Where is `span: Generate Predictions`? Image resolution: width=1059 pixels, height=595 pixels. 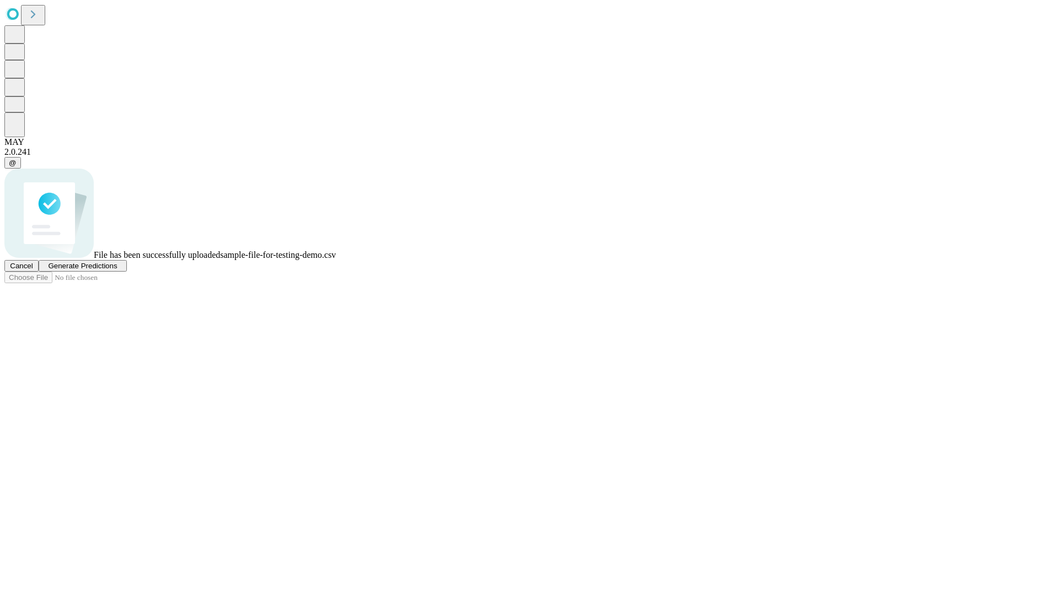
span: Generate Predictions is located at coordinates (82, 266).